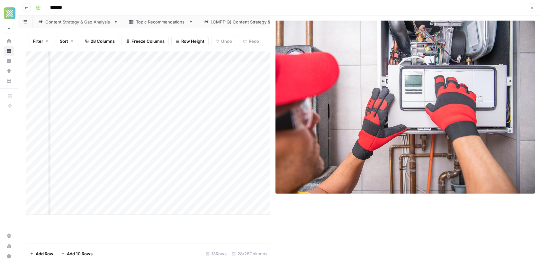  Describe the element at coordinates (9, 61) in the screenshot. I see `a: Insights` at that location.